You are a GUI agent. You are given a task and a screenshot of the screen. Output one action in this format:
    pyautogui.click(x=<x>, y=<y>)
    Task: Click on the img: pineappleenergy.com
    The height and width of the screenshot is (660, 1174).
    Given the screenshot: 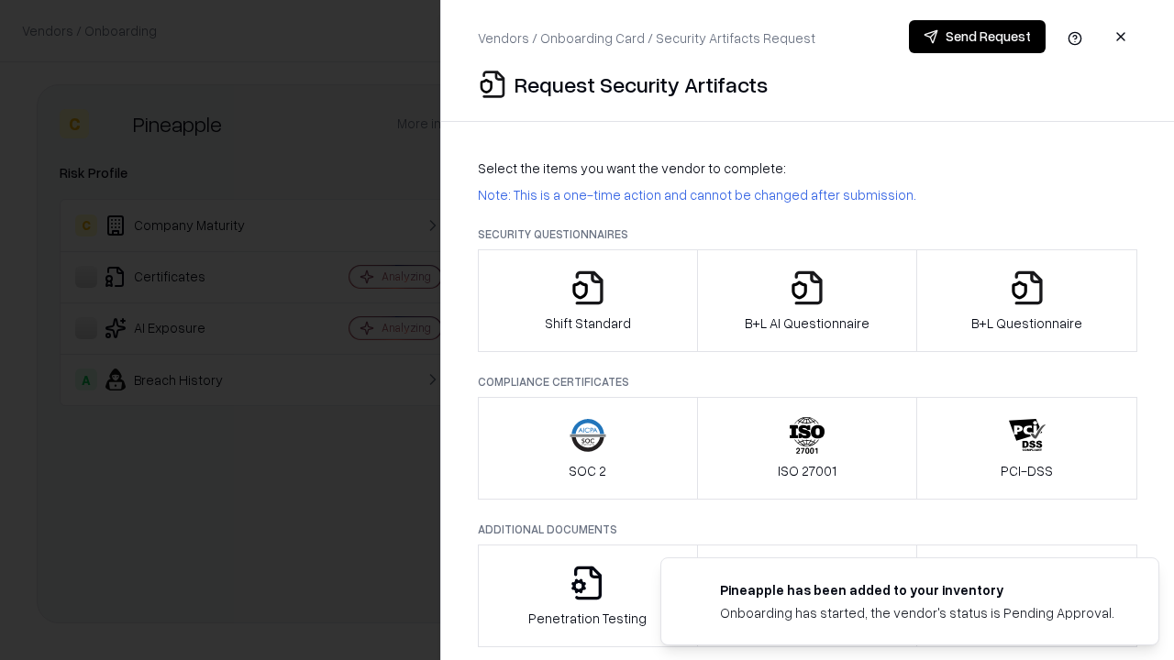 What is the action you would take?
    pyautogui.click(x=694, y=591)
    